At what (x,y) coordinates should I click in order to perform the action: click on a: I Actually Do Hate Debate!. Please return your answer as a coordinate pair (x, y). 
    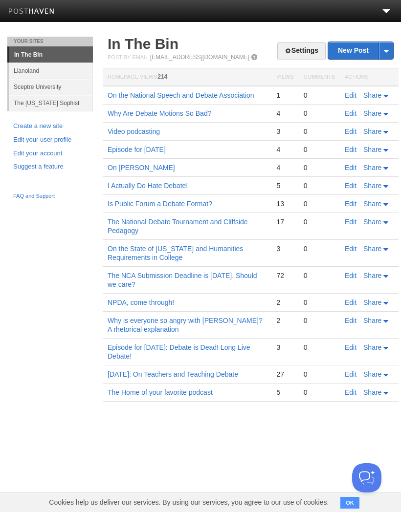
    Looking at the image, I should click on (148, 186).